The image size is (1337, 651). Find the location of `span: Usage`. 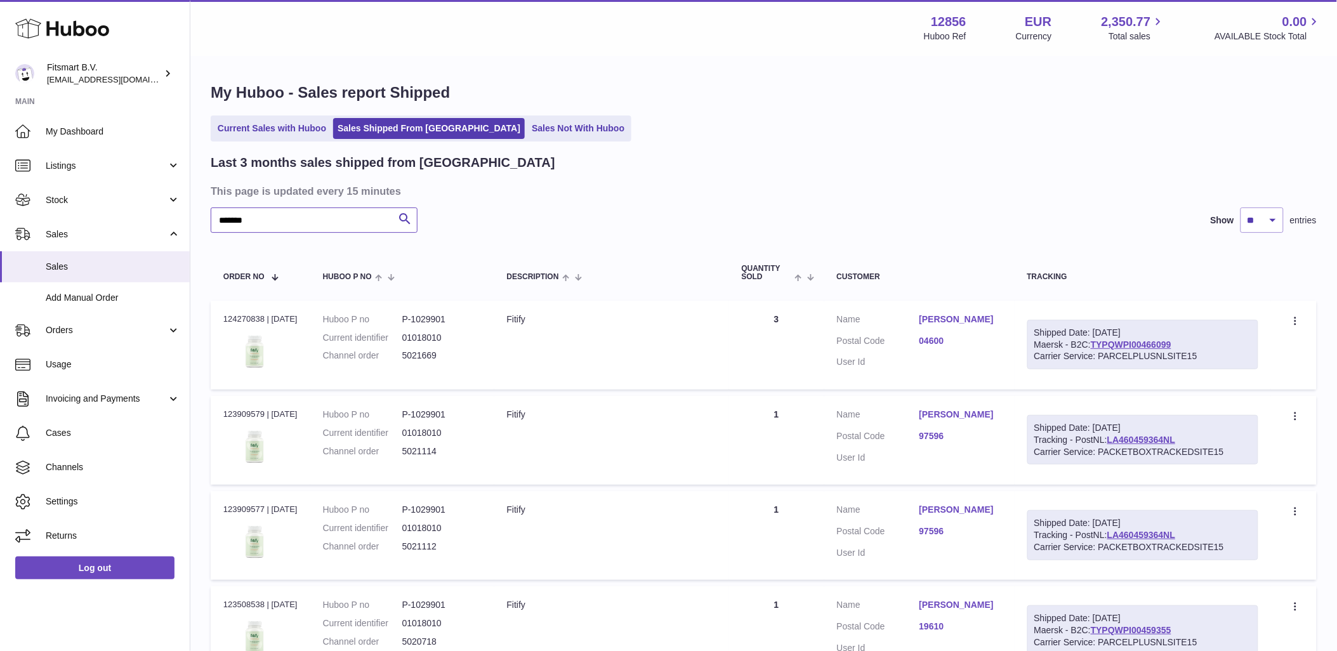

span: Usage is located at coordinates (113, 364).